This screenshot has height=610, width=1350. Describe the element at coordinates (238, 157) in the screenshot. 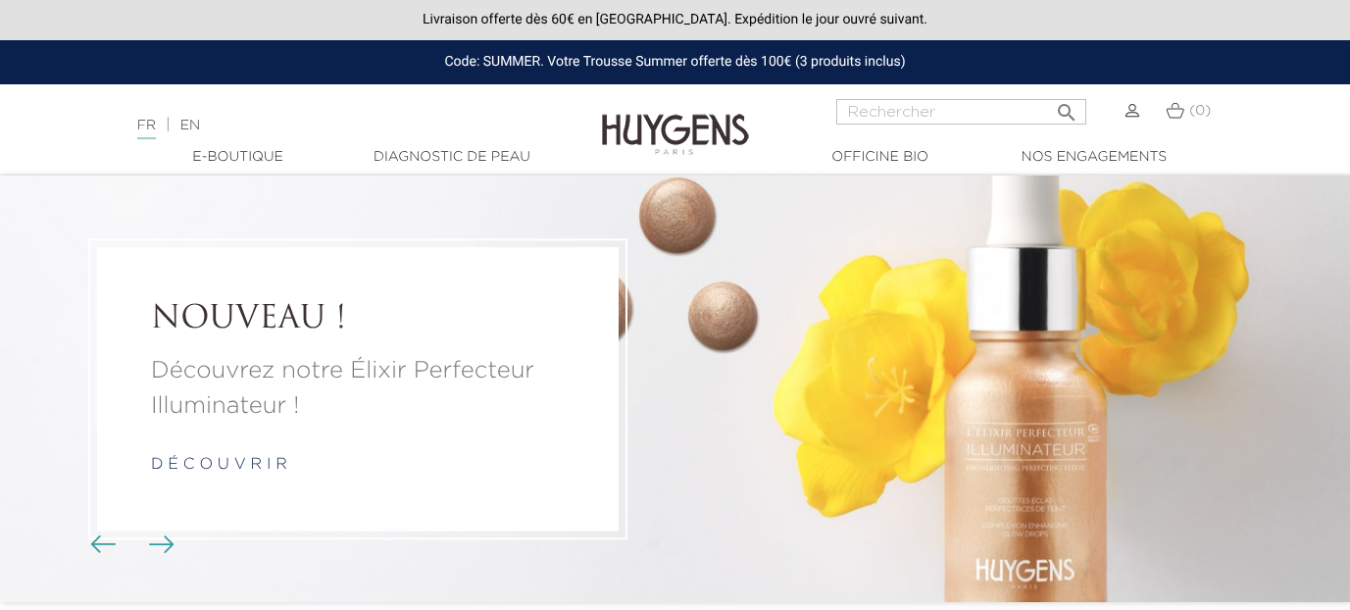

I see `a: E-Boutique` at that location.